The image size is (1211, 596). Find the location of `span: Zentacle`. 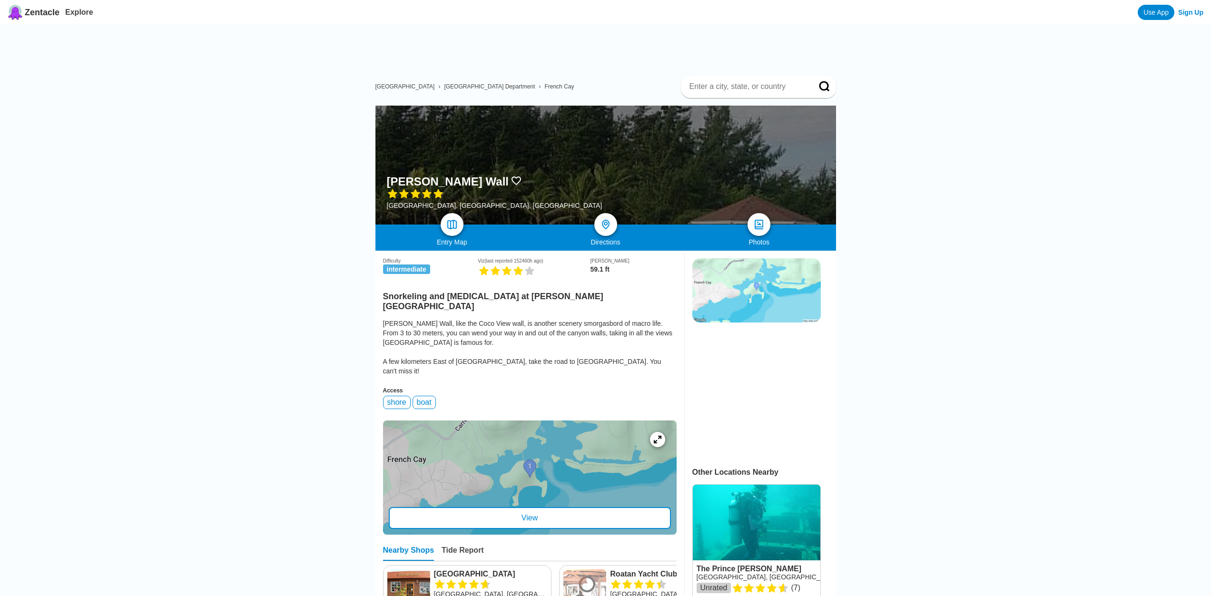

span: Zentacle is located at coordinates (42, 12).